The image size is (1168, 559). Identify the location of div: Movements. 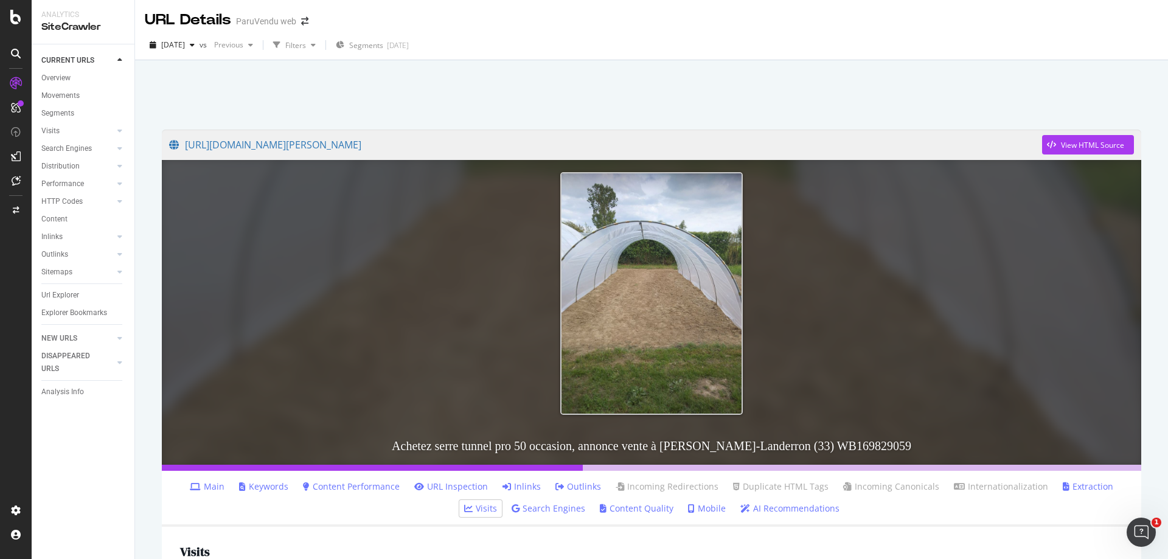
(60, 96).